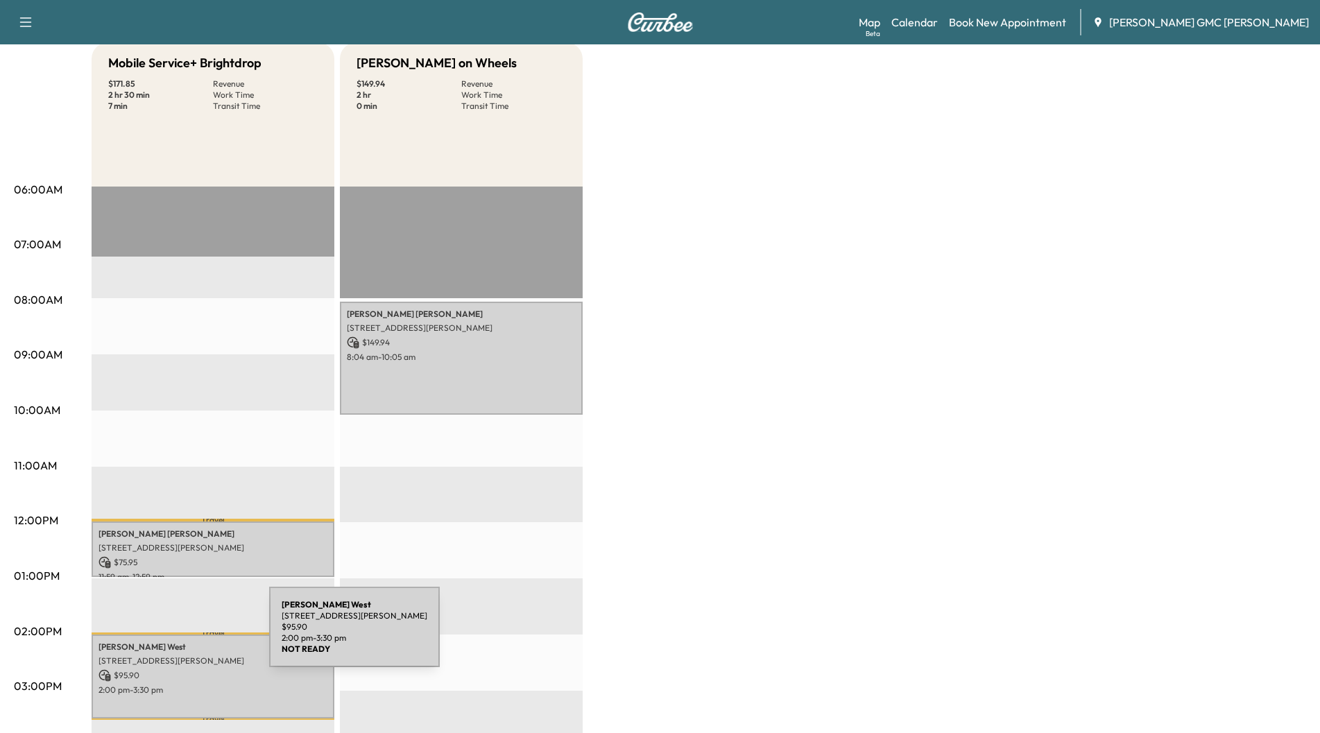 Image resolution: width=1320 pixels, height=733 pixels. I want to click on p: 07:00AM, so click(37, 244).